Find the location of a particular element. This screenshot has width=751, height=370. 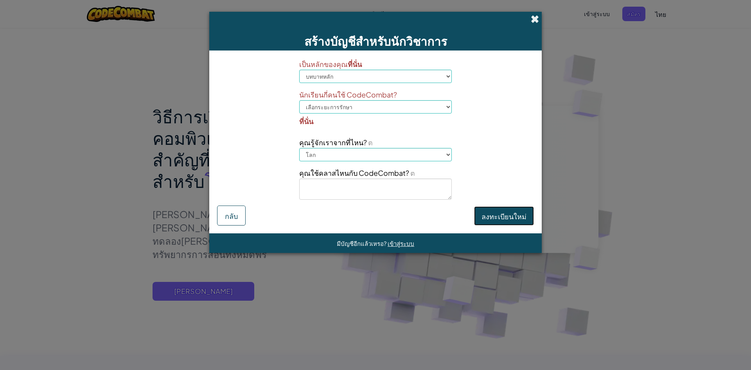

font: กลับ is located at coordinates (231, 216).